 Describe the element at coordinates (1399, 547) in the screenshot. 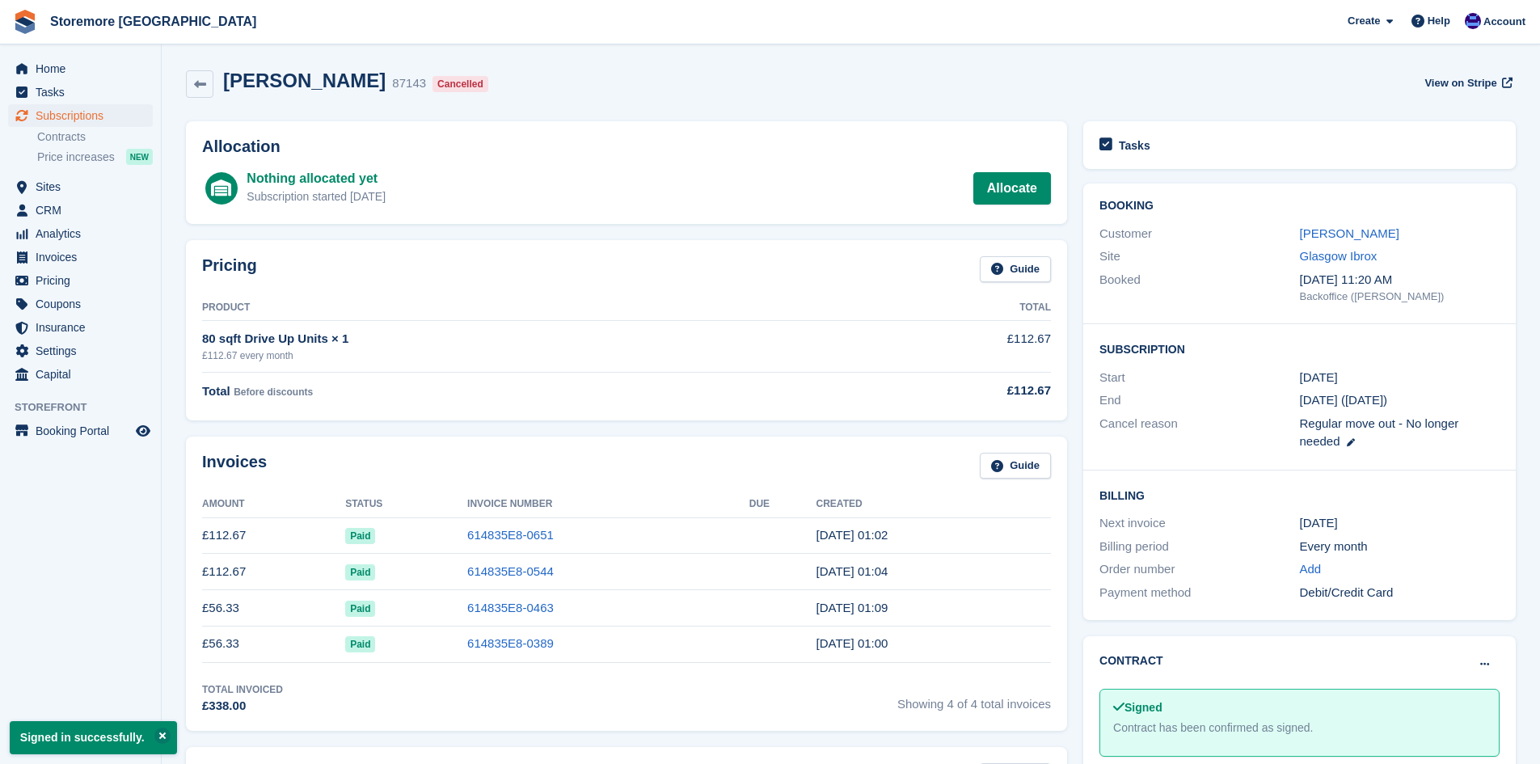

I see `div: Every month` at that location.